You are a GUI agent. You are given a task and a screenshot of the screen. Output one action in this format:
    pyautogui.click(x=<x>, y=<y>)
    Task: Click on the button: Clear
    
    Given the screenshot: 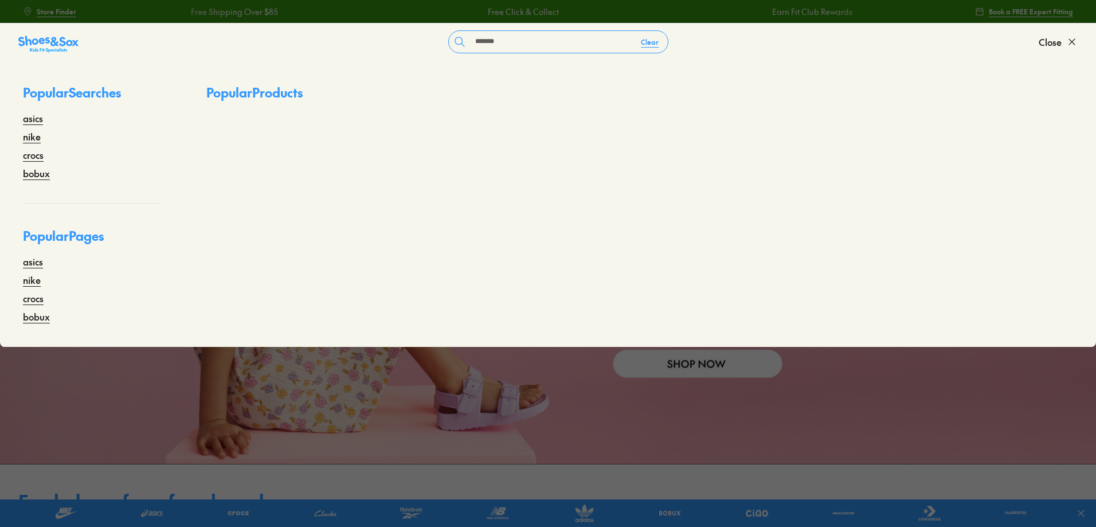 What is the action you would take?
    pyautogui.click(x=650, y=42)
    